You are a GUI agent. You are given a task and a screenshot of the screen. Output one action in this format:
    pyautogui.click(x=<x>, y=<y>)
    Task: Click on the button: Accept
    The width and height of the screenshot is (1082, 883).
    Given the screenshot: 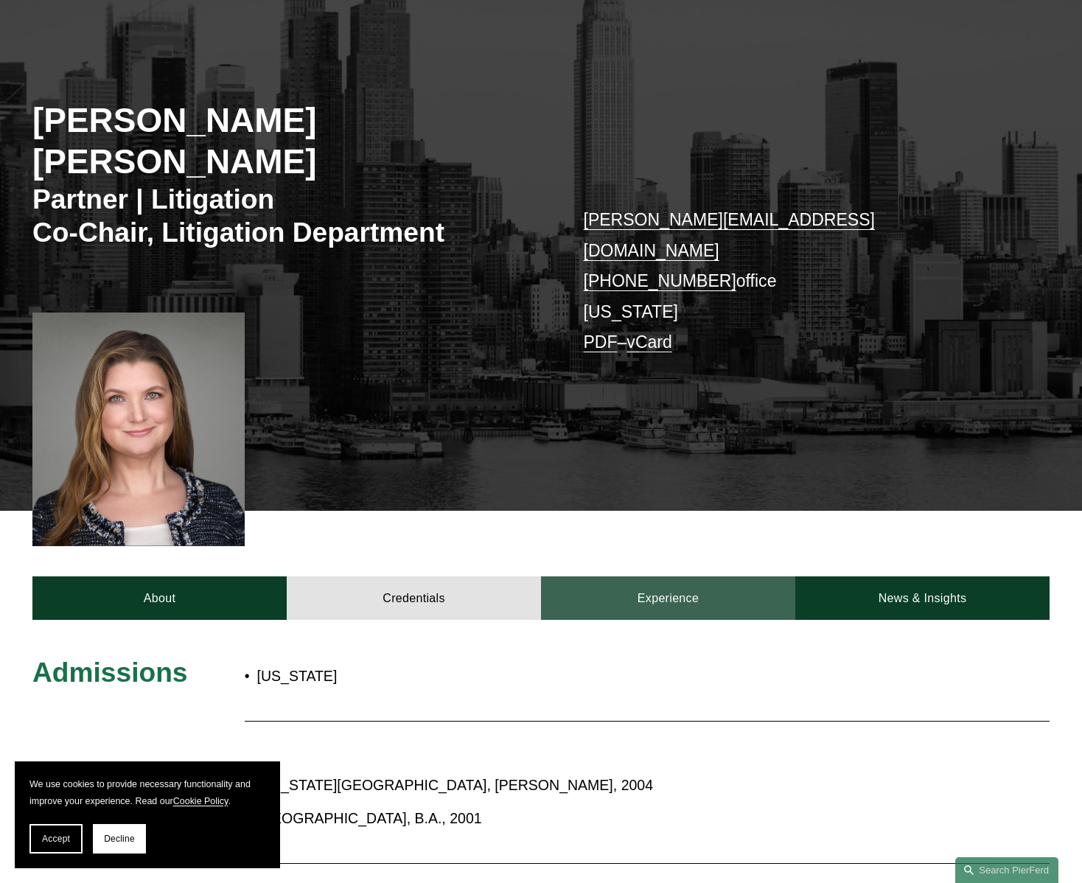 What is the action you would take?
    pyautogui.click(x=56, y=838)
    